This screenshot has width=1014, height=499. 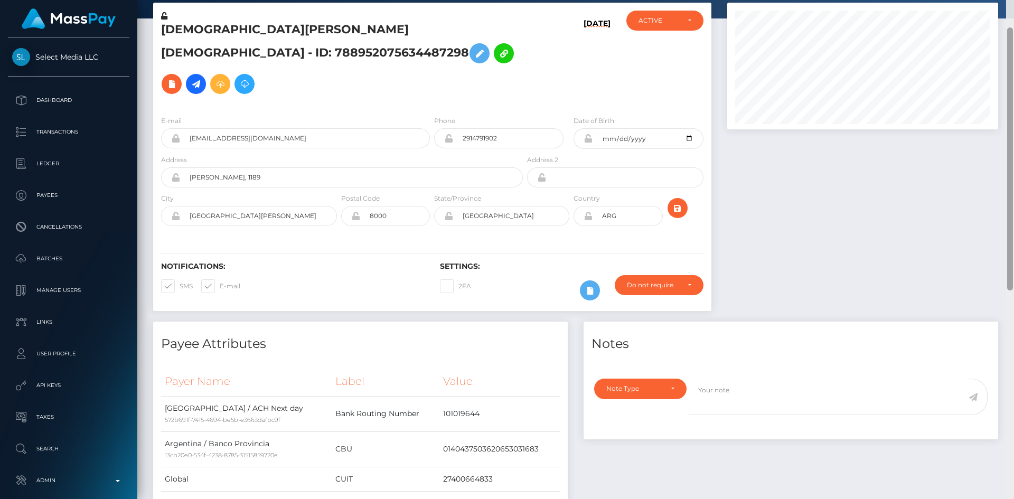 I want to click on p: Ledger, so click(x=69, y=164).